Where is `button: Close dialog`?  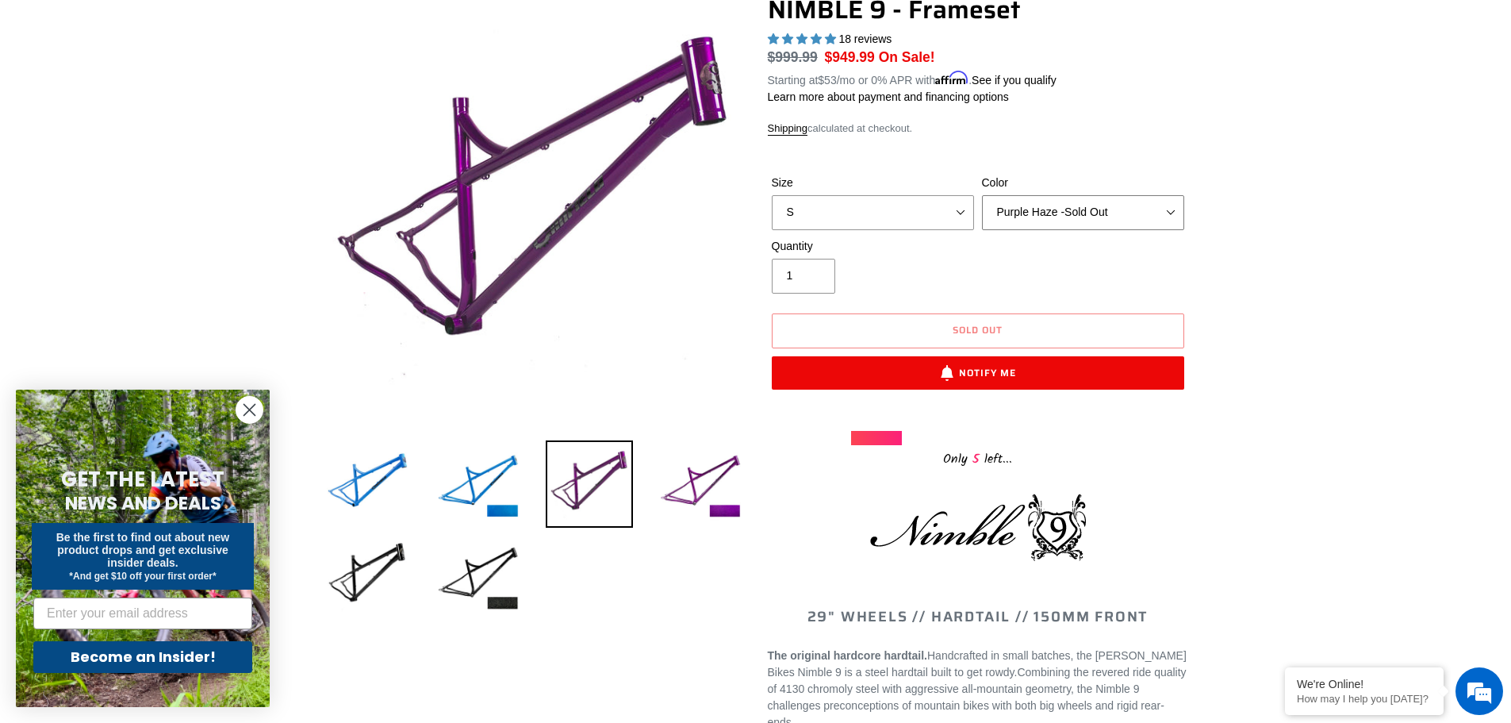 button: Close dialog is located at coordinates (249, 409).